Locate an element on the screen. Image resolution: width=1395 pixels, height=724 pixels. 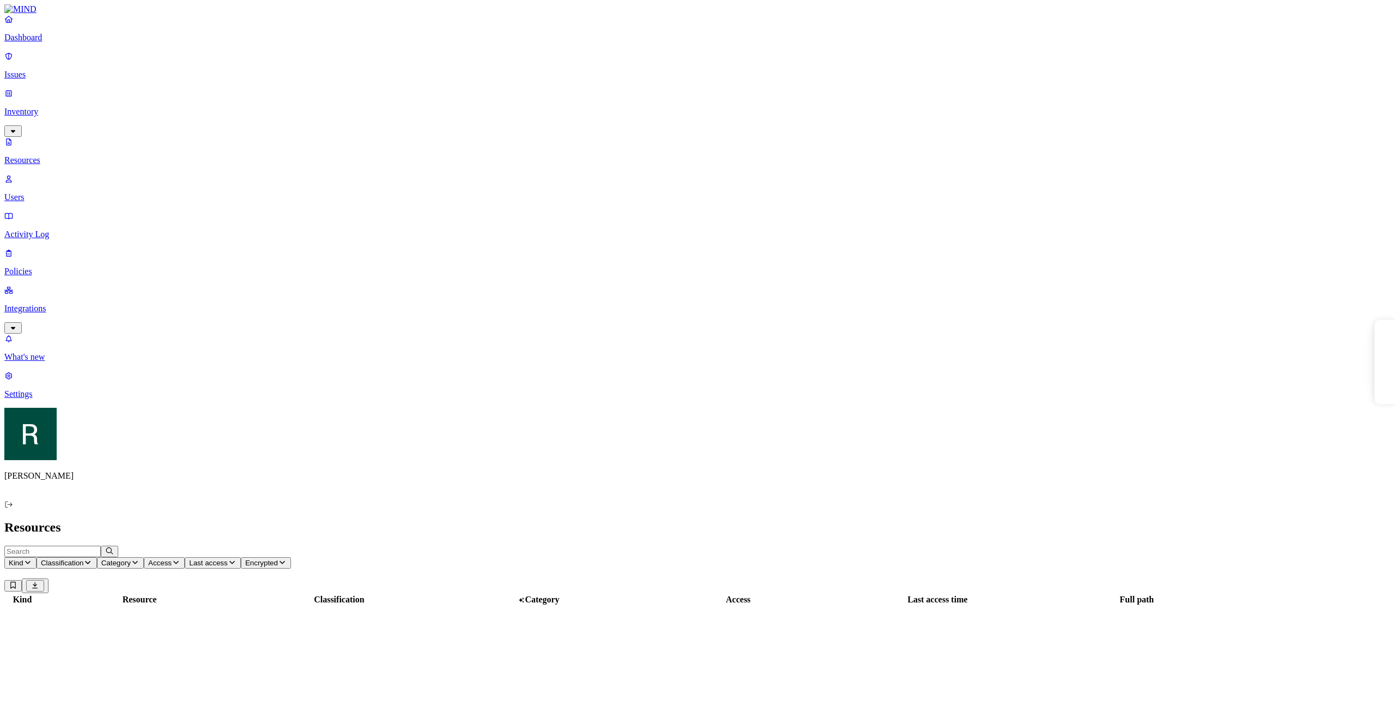
p: Integrations is located at coordinates (697, 308).